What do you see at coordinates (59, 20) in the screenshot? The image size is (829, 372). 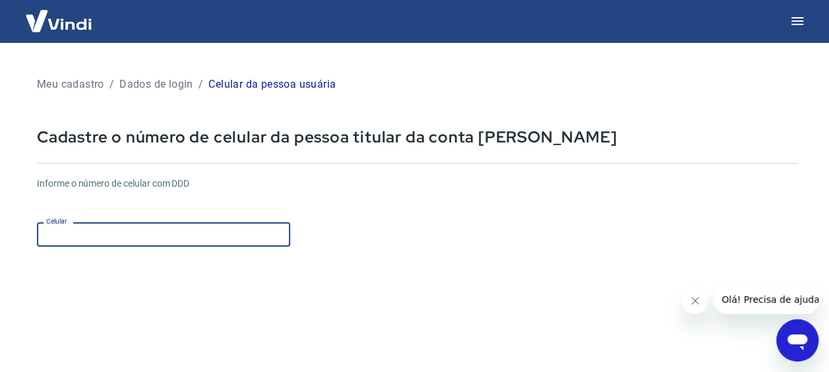 I see `img: Vindi` at bounding box center [59, 20].